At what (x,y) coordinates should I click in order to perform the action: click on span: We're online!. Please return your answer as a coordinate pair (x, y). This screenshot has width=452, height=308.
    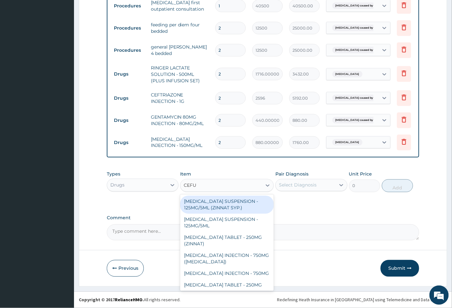
    Looking at the image, I should click on (63, 114).